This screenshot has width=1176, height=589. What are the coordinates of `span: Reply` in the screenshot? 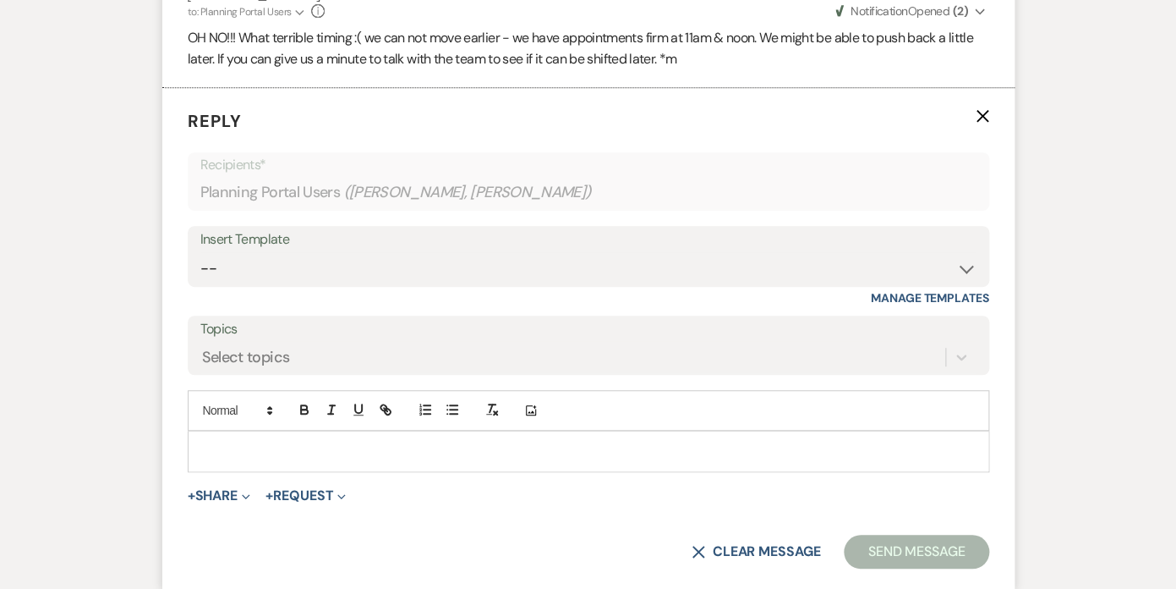 It's located at (215, 121).